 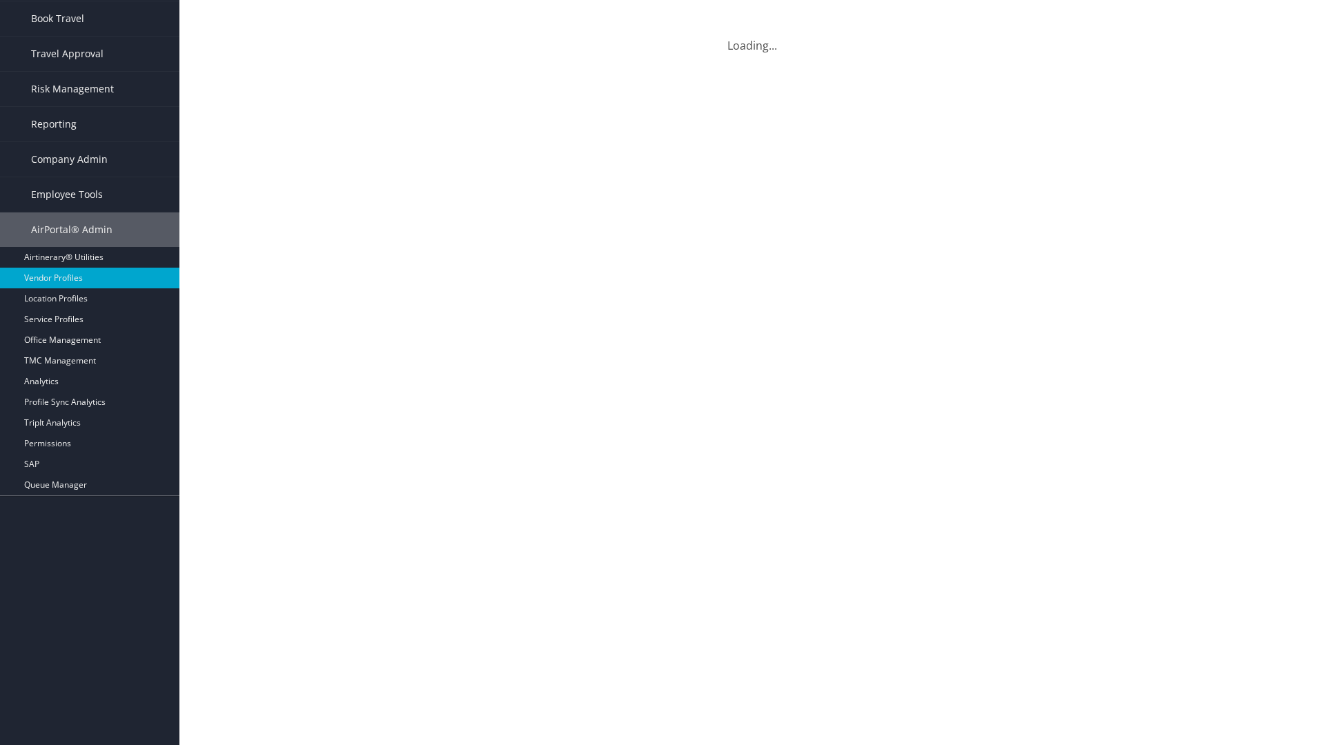 I want to click on div: Loading..., so click(x=752, y=37).